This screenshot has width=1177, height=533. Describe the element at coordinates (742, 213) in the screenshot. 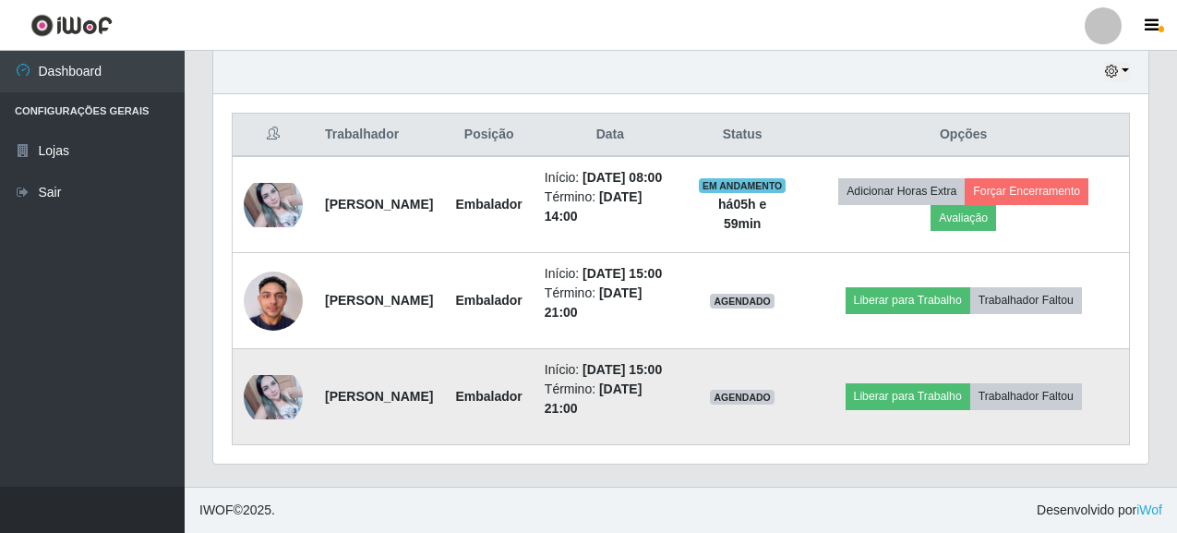

I see `strong: há 05 h e 59 min` at that location.